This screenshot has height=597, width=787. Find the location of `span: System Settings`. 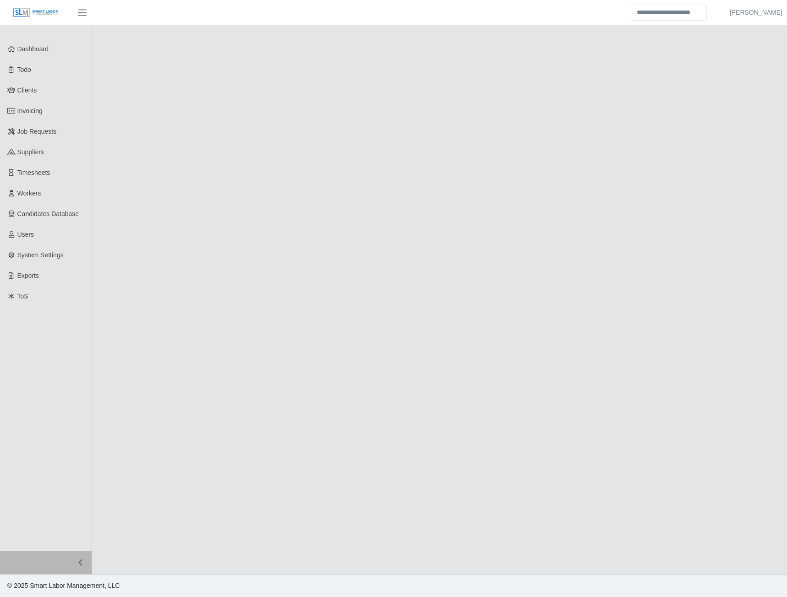

span: System Settings is located at coordinates (40, 255).